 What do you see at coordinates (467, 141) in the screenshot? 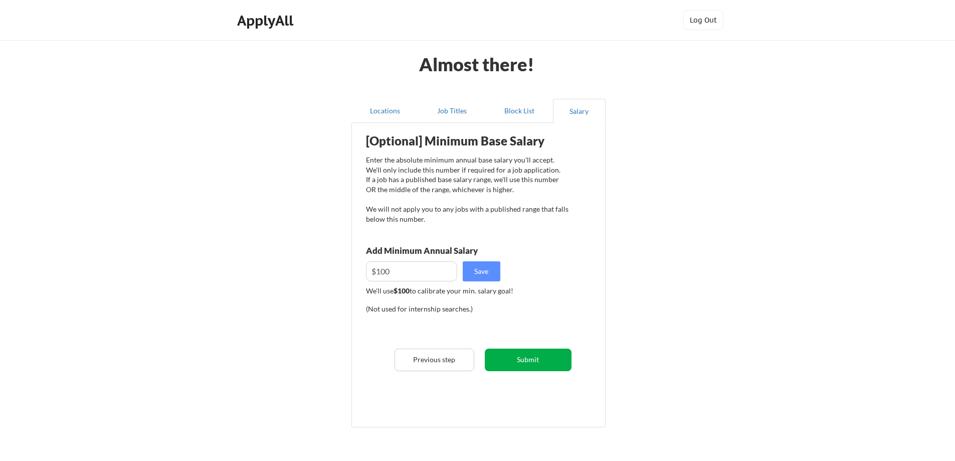
I see `div: [Optional] Minimum Base Salary` at bounding box center [467, 141].